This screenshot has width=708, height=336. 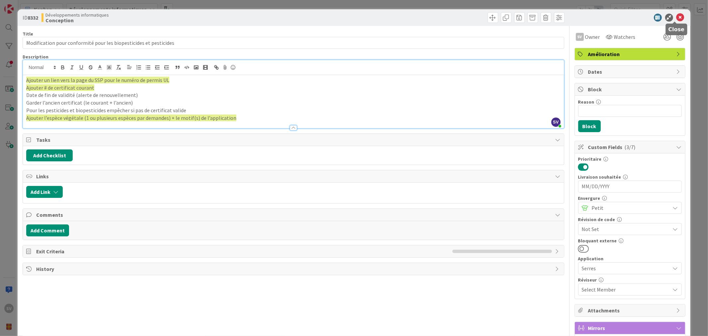 What do you see at coordinates (28, 34) in the screenshot?
I see `label: Title` at bounding box center [28, 34].